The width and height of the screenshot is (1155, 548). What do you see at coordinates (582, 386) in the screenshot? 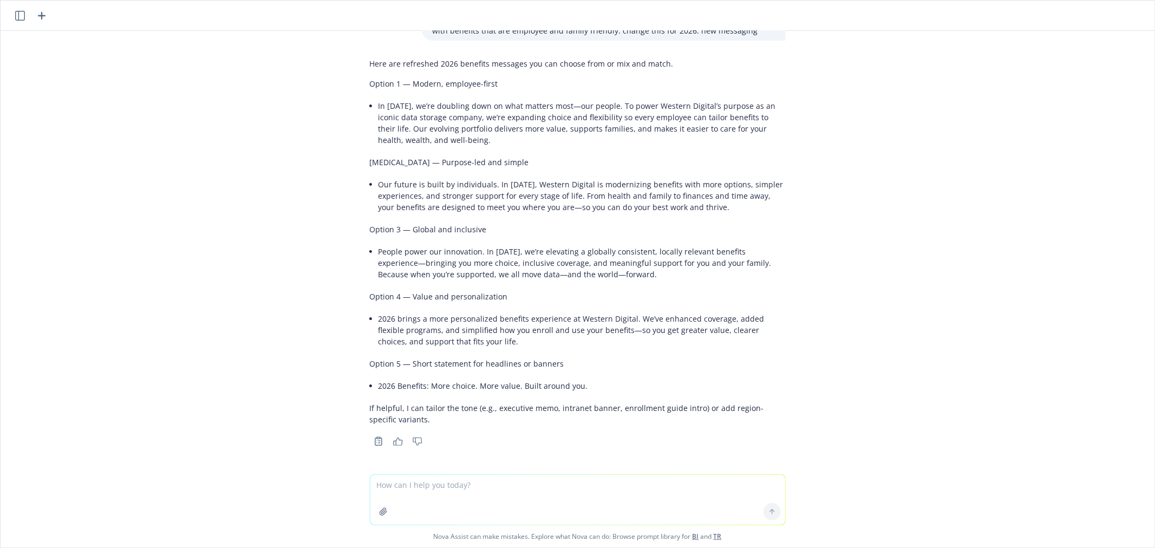
I see `li: 2026 Benefits: More choice. More value. Built around you.` at bounding box center [582, 386].